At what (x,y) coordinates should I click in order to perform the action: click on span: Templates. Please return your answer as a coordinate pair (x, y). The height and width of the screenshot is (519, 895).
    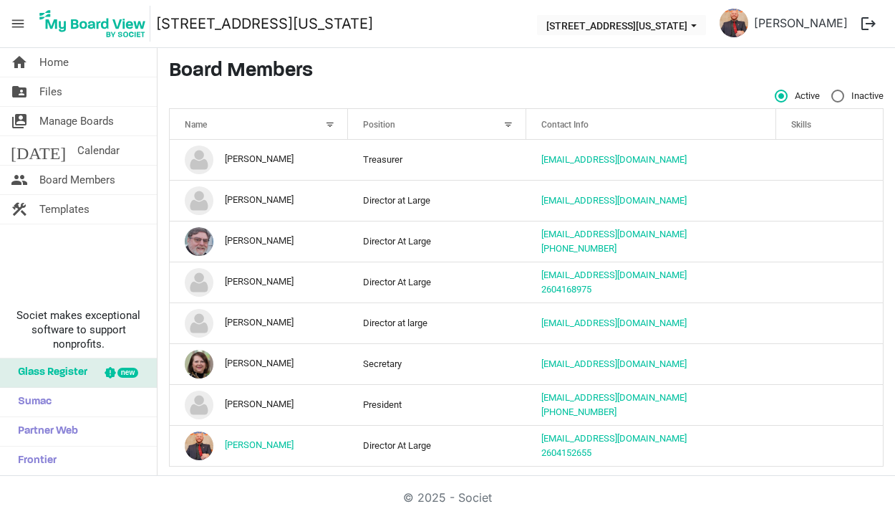
    Looking at the image, I should click on (64, 209).